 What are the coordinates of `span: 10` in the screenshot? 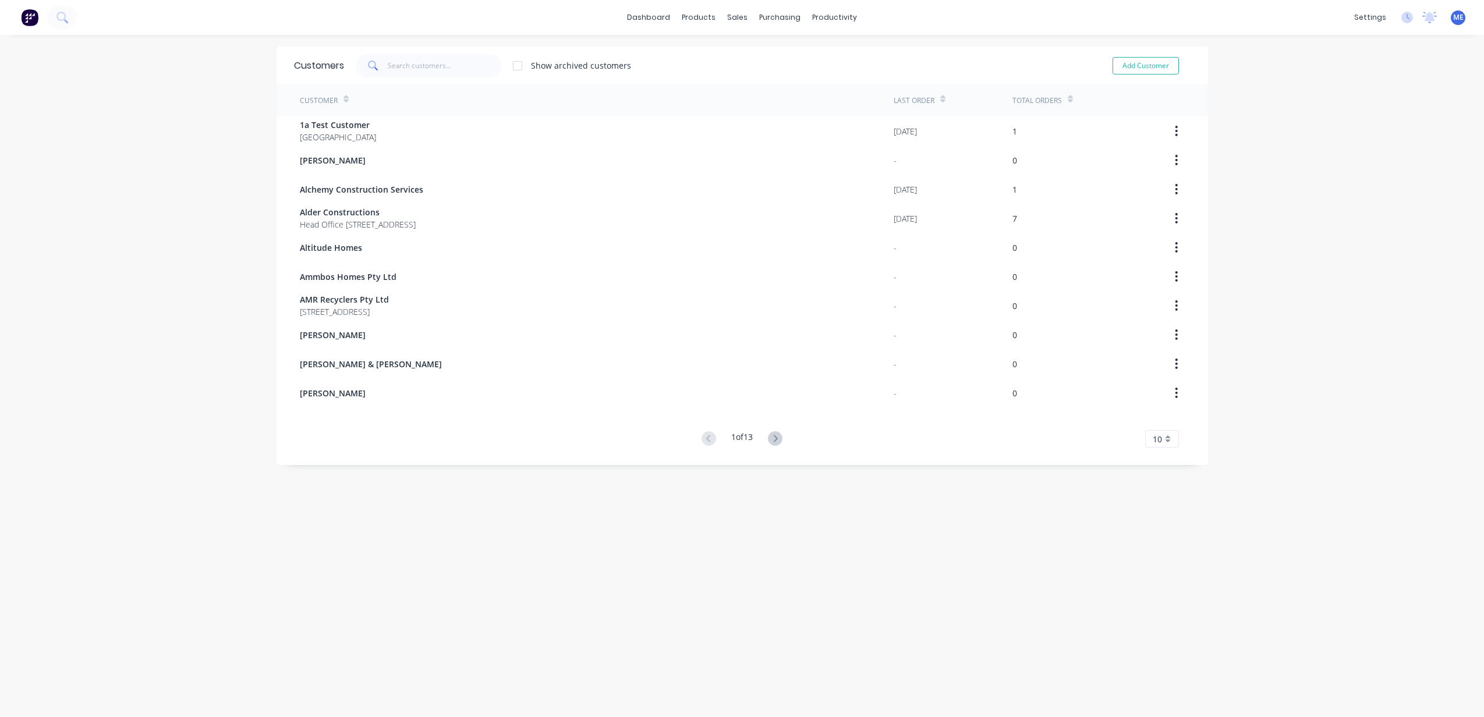 It's located at (1158, 439).